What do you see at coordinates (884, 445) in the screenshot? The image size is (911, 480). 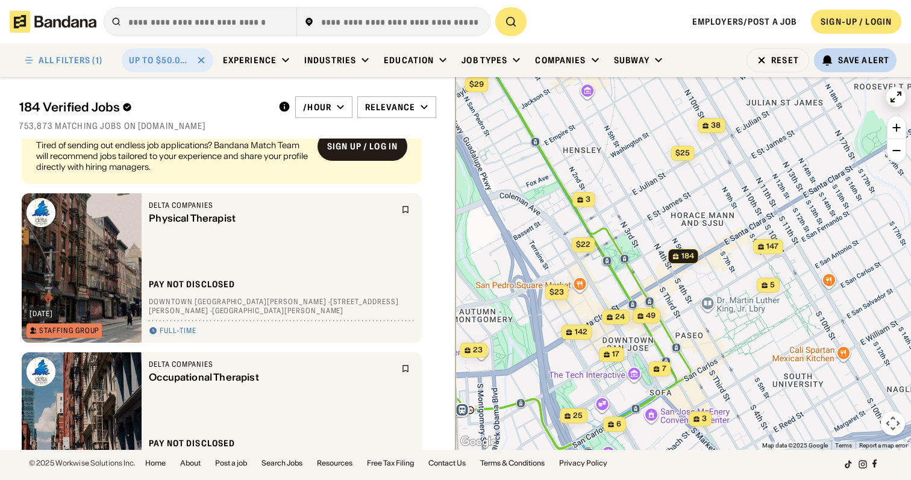 I see `a: Report a map error` at bounding box center [884, 445].